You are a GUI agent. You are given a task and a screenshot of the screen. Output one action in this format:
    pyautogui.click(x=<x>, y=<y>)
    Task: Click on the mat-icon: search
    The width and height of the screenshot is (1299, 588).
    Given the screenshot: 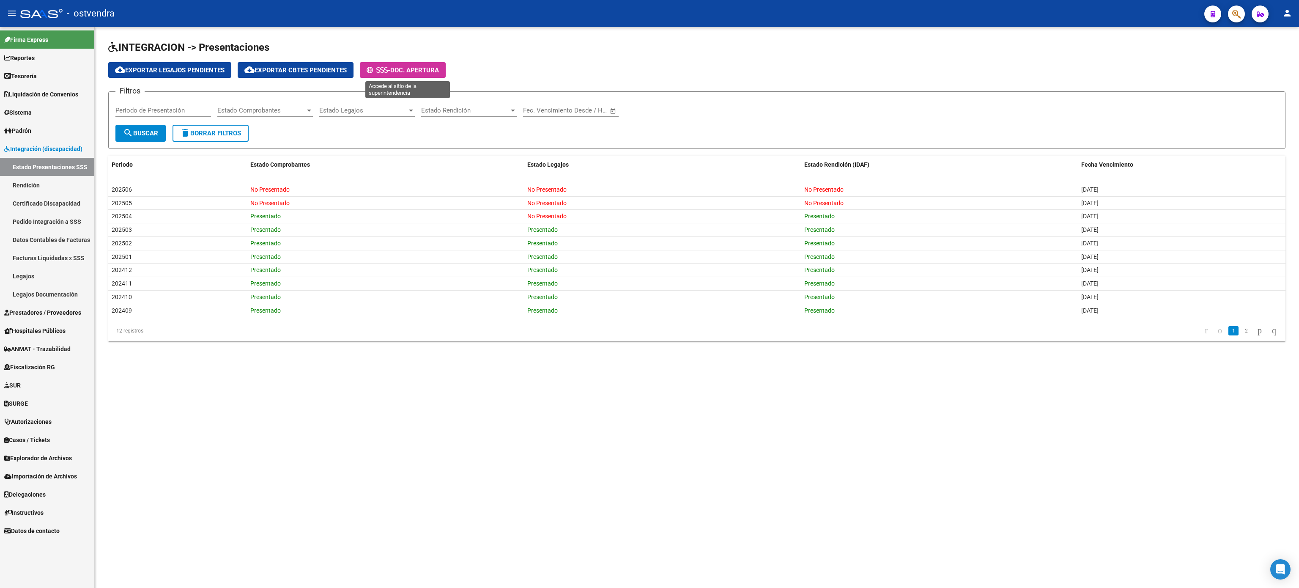 What is the action you would take?
    pyautogui.click(x=128, y=133)
    